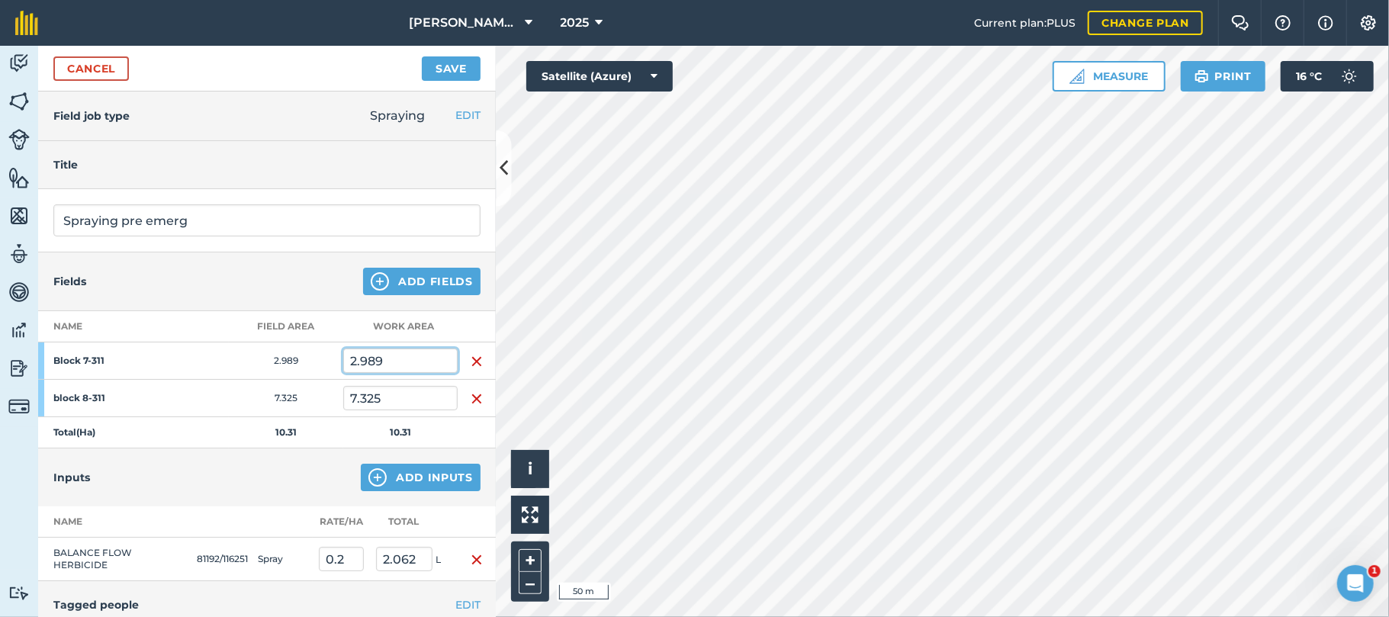 Image resolution: width=1389 pixels, height=617 pixels. What do you see at coordinates (1325, 23) in the screenshot?
I see `img: svg+xml;base64,PHN2ZyB4bWxucz0iaHR0cDovL3d3dy53My5vcmcvMjAwMC9zdmciIHdpZHRoPSIxNyIgaGVpZ2h0PSIxNy...` at bounding box center [1325, 23].